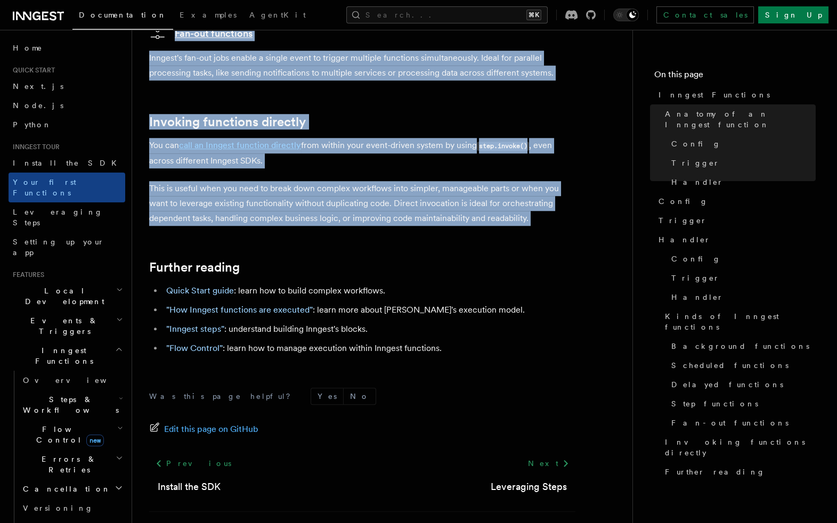 The width and height of the screenshot is (837, 523). Describe the element at coordinates (44, 188) in the screenshot. I see `span: Your first Functions` at that location.